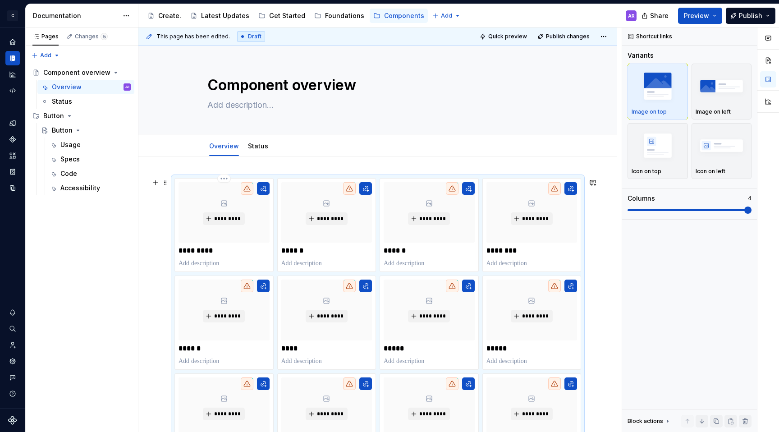  I want to click on a: Supernova Logo, so click(13, 420).